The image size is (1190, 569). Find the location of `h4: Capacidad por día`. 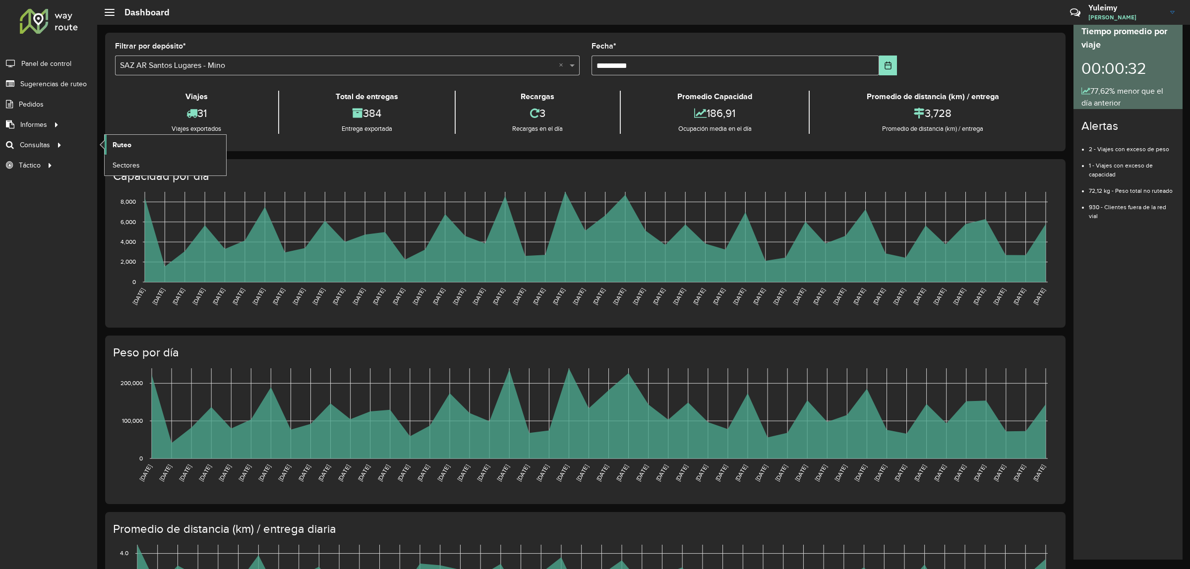

h4: Capacidad por día is located at coordinates (584, 176).